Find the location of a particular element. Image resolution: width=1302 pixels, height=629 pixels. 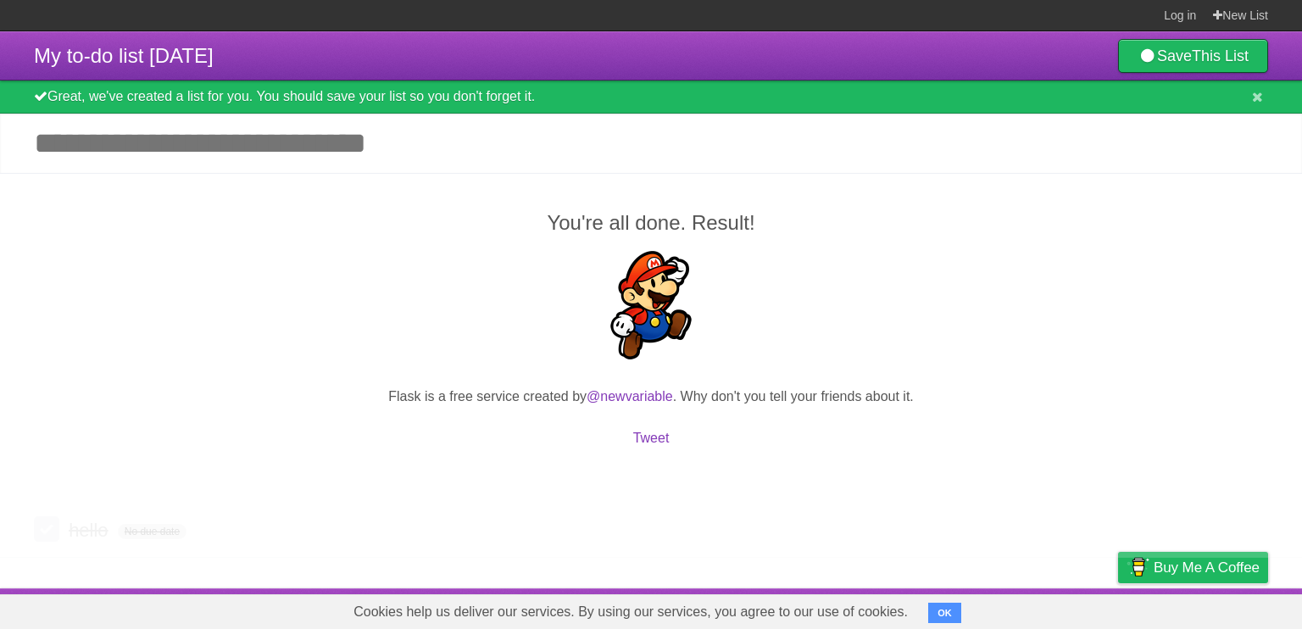

a: @newvariable is located at coordinates (630, 396).